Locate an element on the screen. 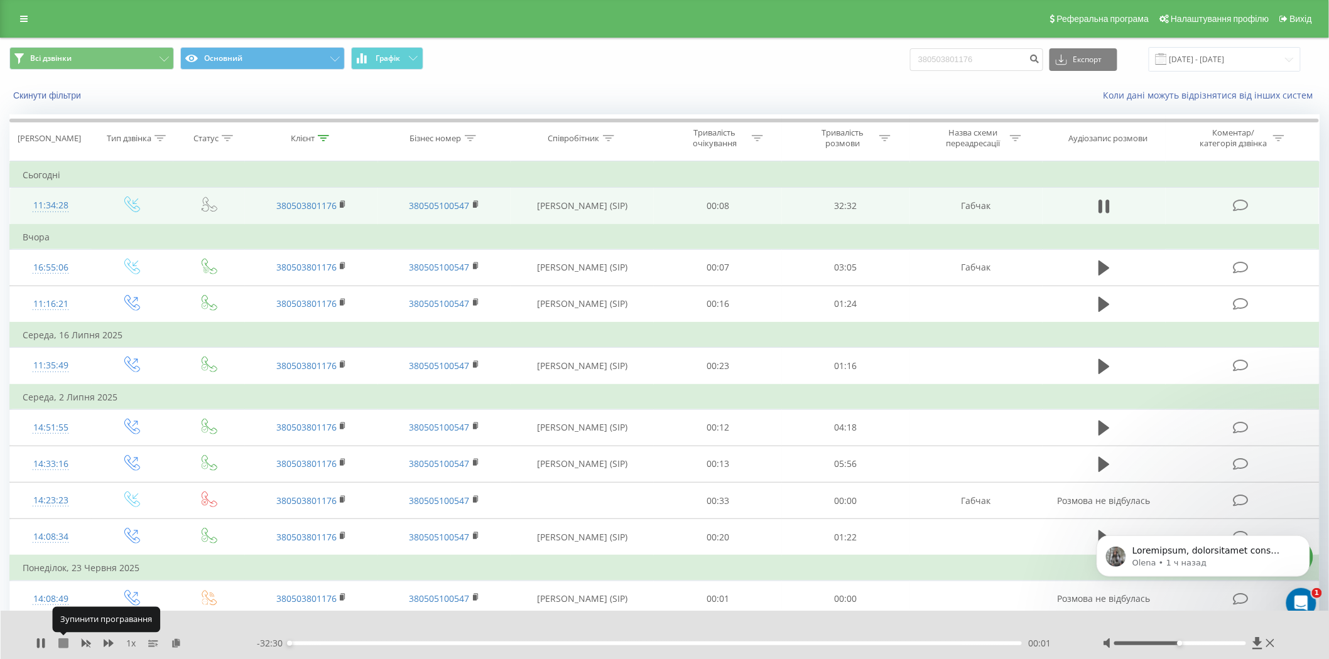 The height and width of the screenshot is (659, 1329). div: 14:23:23 is located at coordinates (51, 500).